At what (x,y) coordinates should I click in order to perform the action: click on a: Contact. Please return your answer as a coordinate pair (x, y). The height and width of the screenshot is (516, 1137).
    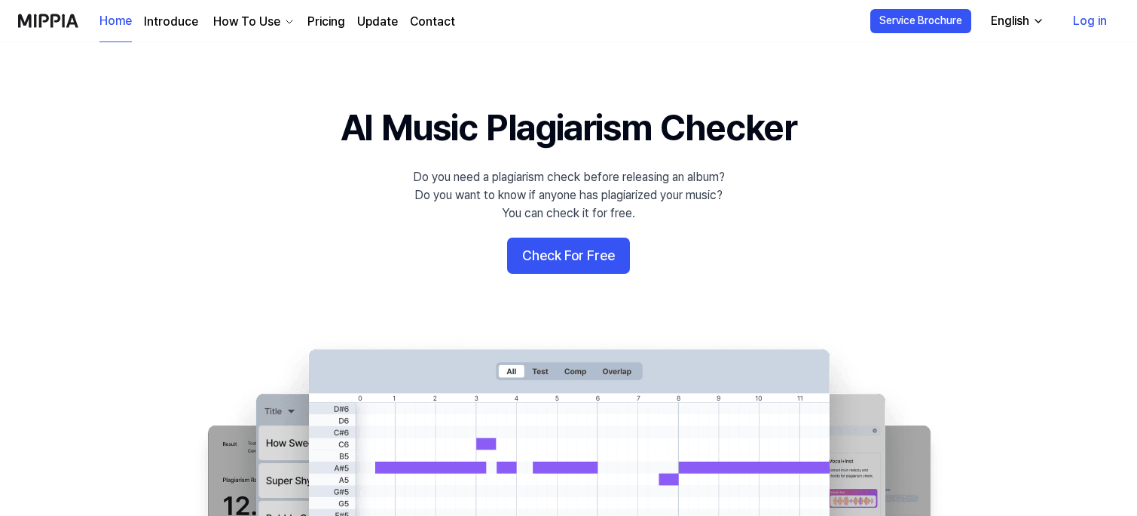
    Looking at the image, I should click on (433, 22).